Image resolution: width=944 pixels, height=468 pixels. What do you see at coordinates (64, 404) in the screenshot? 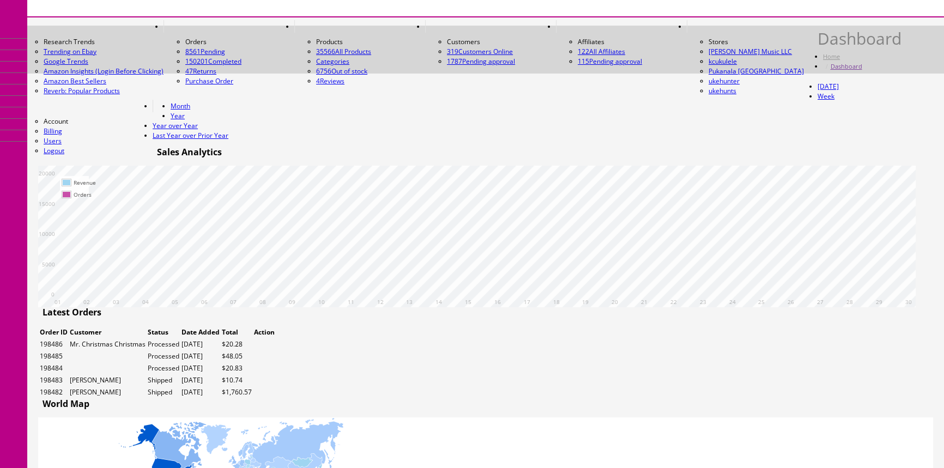
I see `h3: World Map` at bounding box center [64, 404].